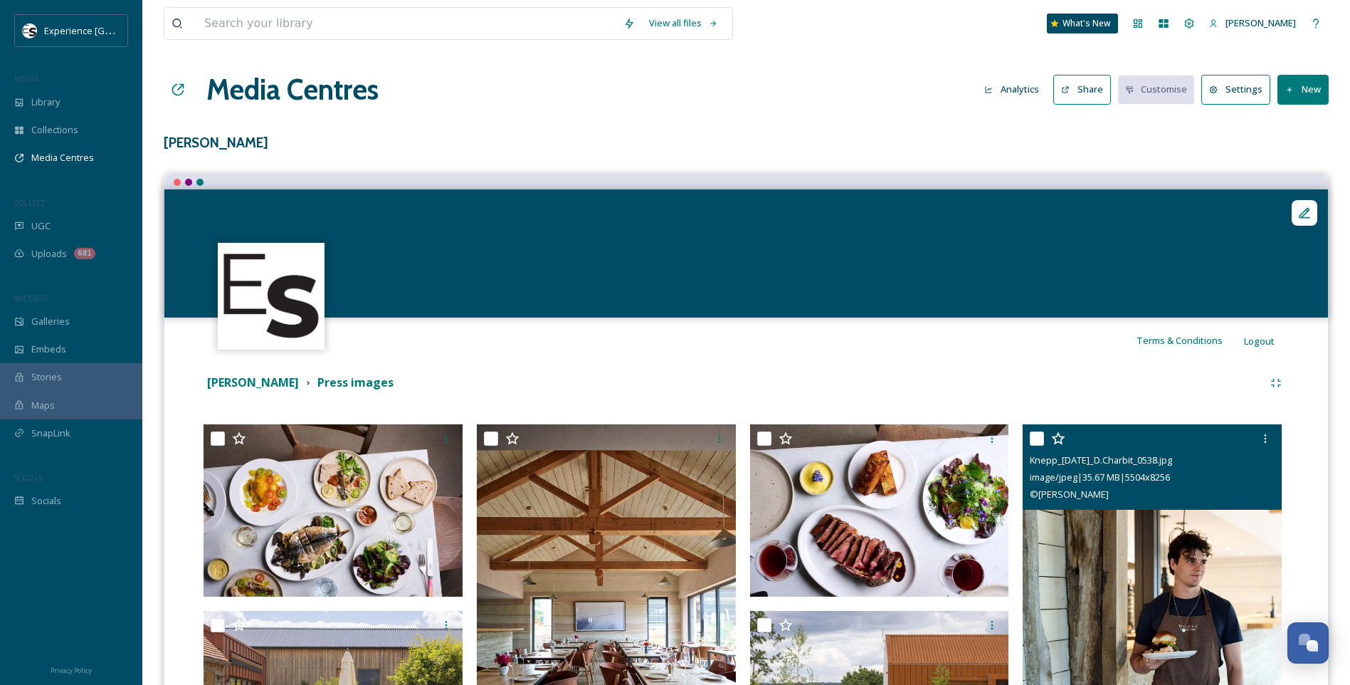 Image resolution: width=1350 pixels, height=685 pixels. What do you see at coordinates (292, 90) in the screenshot?
I see `h1: Media Centres` at bounding box center [292, 90].